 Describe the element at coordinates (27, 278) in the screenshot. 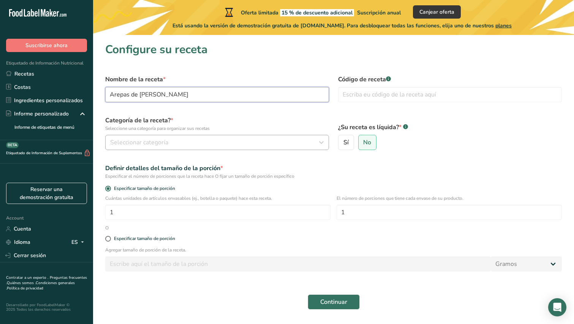

I see `a: Contratar a un experto .` at that location.